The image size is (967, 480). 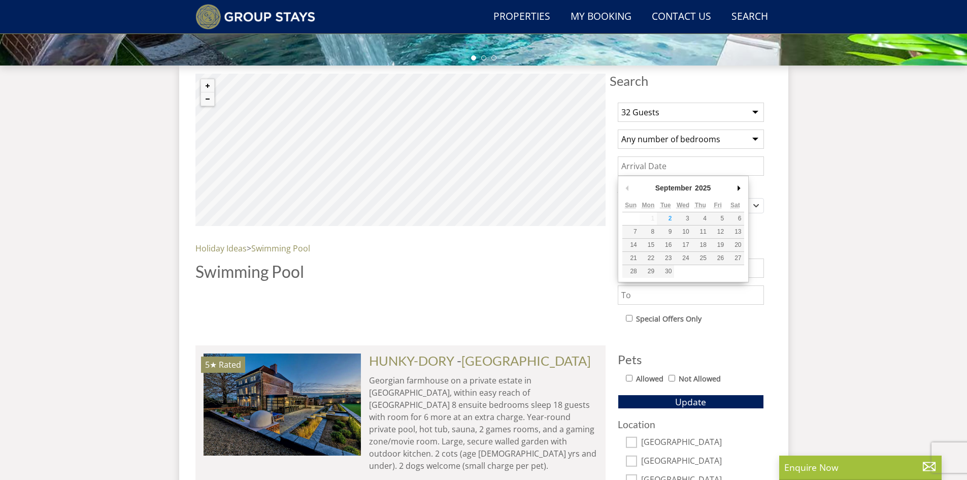 What do you see at coordinates (211, 364) in the screenshot?
I see `span: HUNKY-DORY has a 5 star rating under the Quality in Tourism Scheme` at bounding box center [211, 364].